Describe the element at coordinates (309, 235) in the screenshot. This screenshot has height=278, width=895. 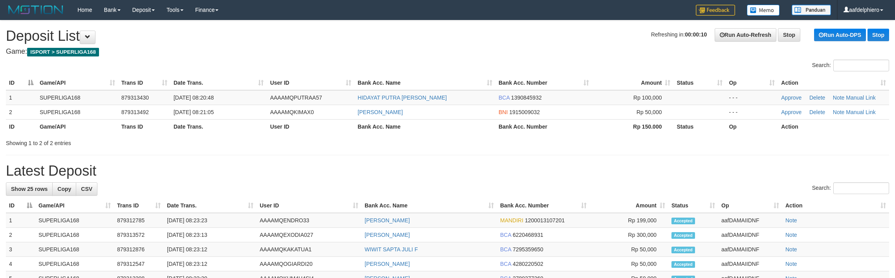
I see `td: AAAAMQEXODIA027` at that location.